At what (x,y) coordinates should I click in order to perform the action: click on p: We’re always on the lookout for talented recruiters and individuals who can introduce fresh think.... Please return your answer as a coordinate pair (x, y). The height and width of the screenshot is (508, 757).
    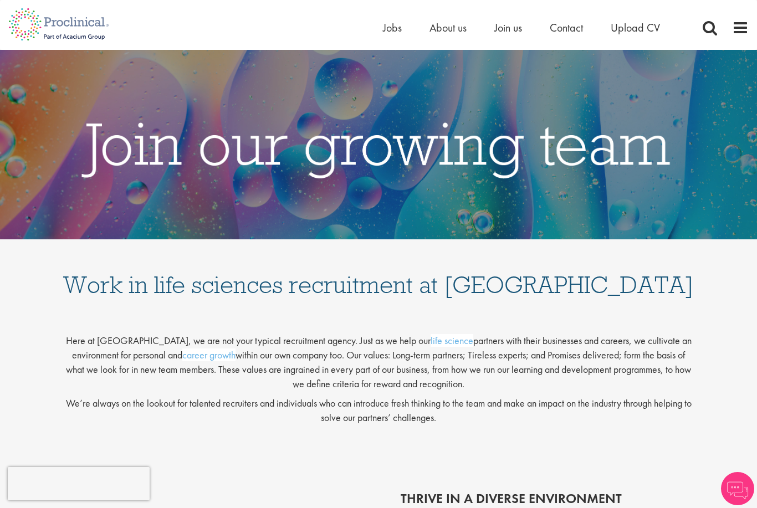
    Looking at the image, I should click on (378, 410).